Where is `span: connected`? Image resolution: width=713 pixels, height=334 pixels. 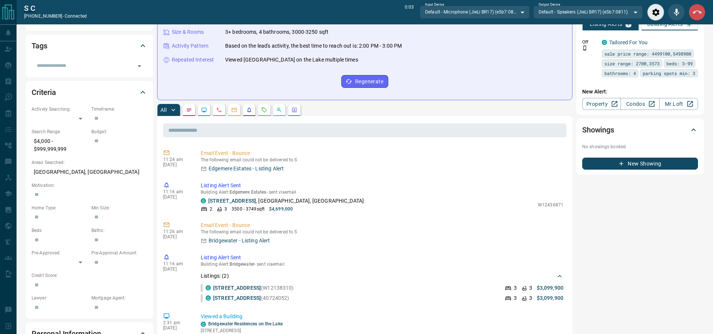
span: connected is located at coordinates (76, 16).